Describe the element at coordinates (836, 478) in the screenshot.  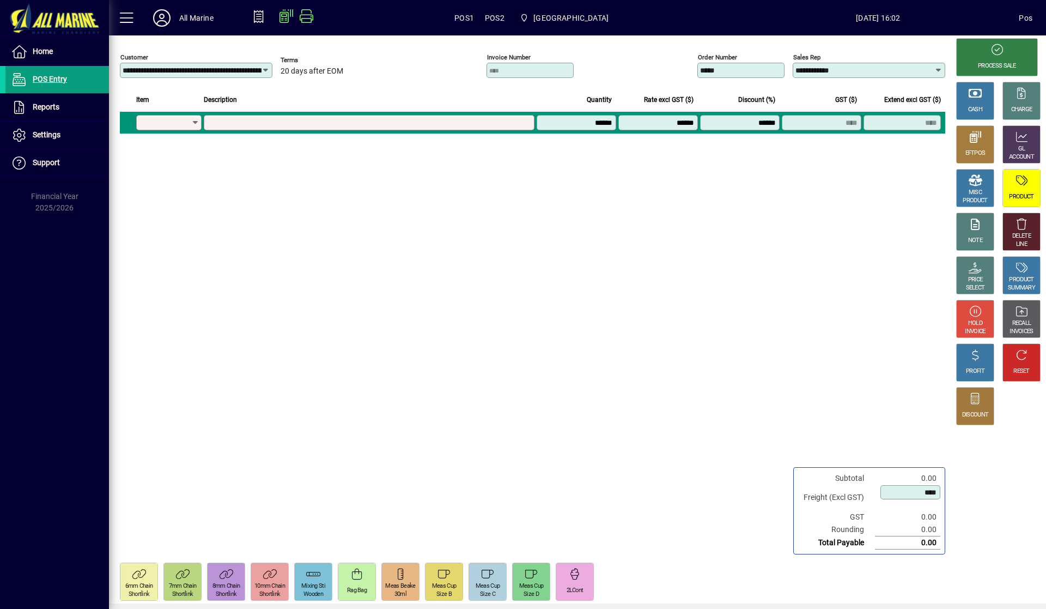
I see `td: Subtotal` at that location.